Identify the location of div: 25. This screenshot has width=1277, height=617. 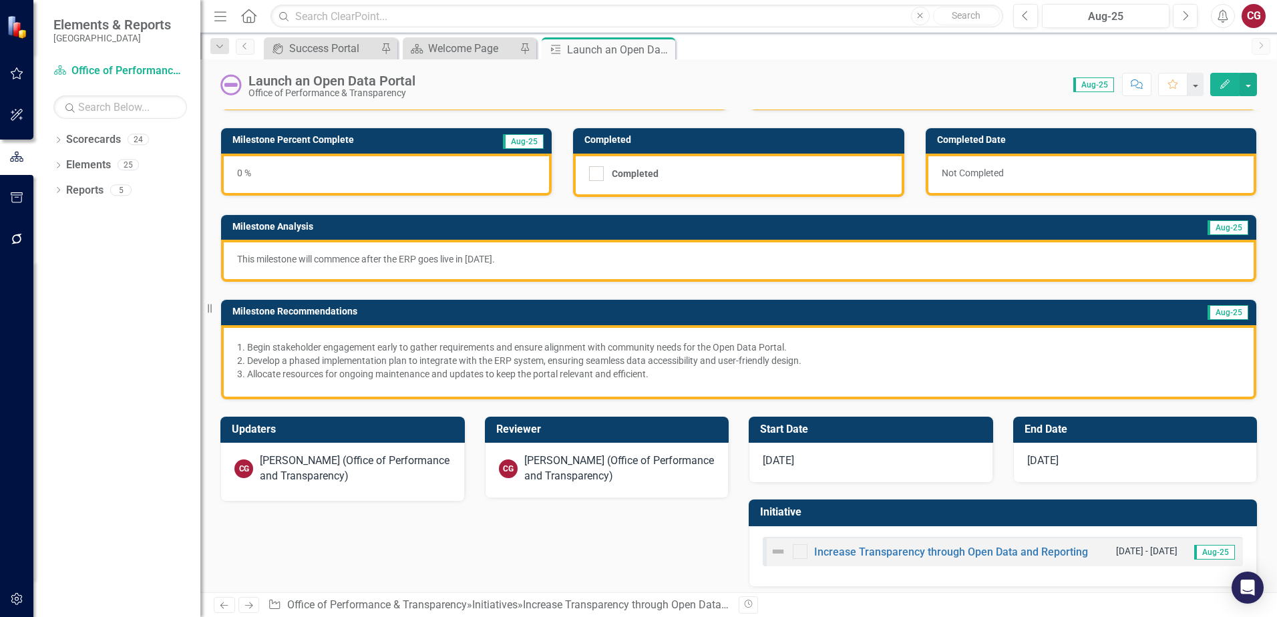
(128, 165).